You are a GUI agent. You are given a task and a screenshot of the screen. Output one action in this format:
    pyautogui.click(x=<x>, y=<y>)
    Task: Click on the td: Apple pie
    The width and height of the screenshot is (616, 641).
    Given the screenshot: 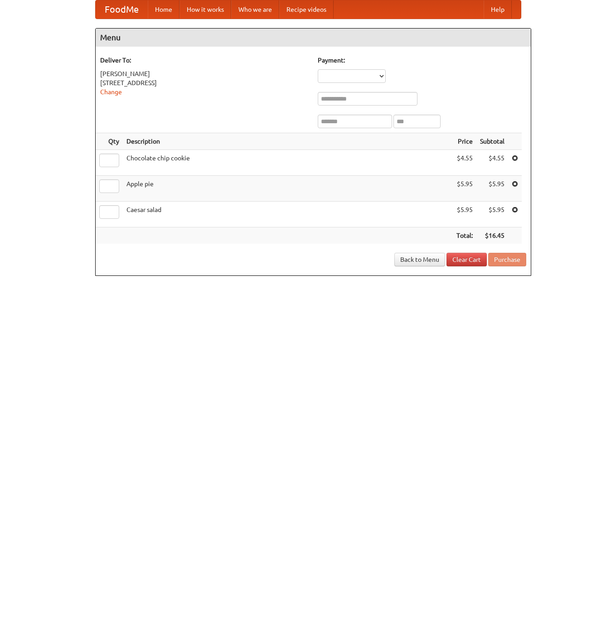 What is the action you would take?
    pyautogui.click(x=288, y=188)
    